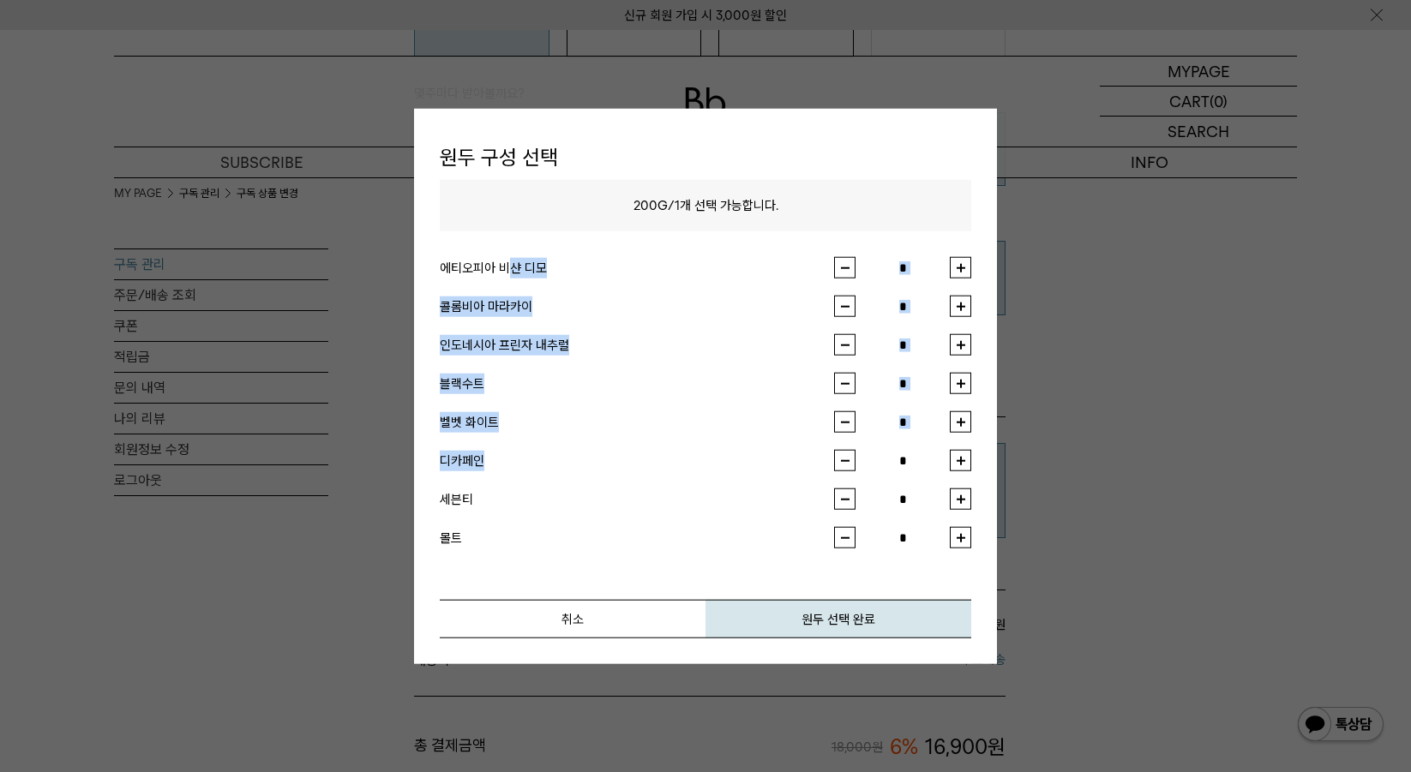 The width and height of the screenshot is (1411, 772). I want to click on div: 블랙수트, so click(637, 383).